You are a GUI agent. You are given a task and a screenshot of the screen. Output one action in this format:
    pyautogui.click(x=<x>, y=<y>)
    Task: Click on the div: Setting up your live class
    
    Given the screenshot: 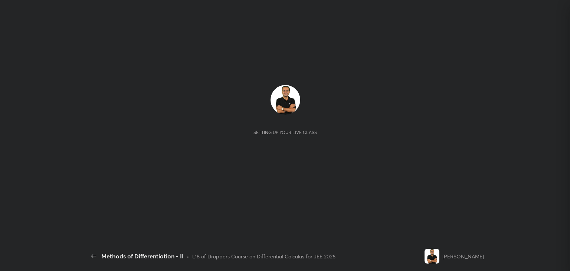 What is the action you would take?
    pyautogui.click(x=285, y=132)
    